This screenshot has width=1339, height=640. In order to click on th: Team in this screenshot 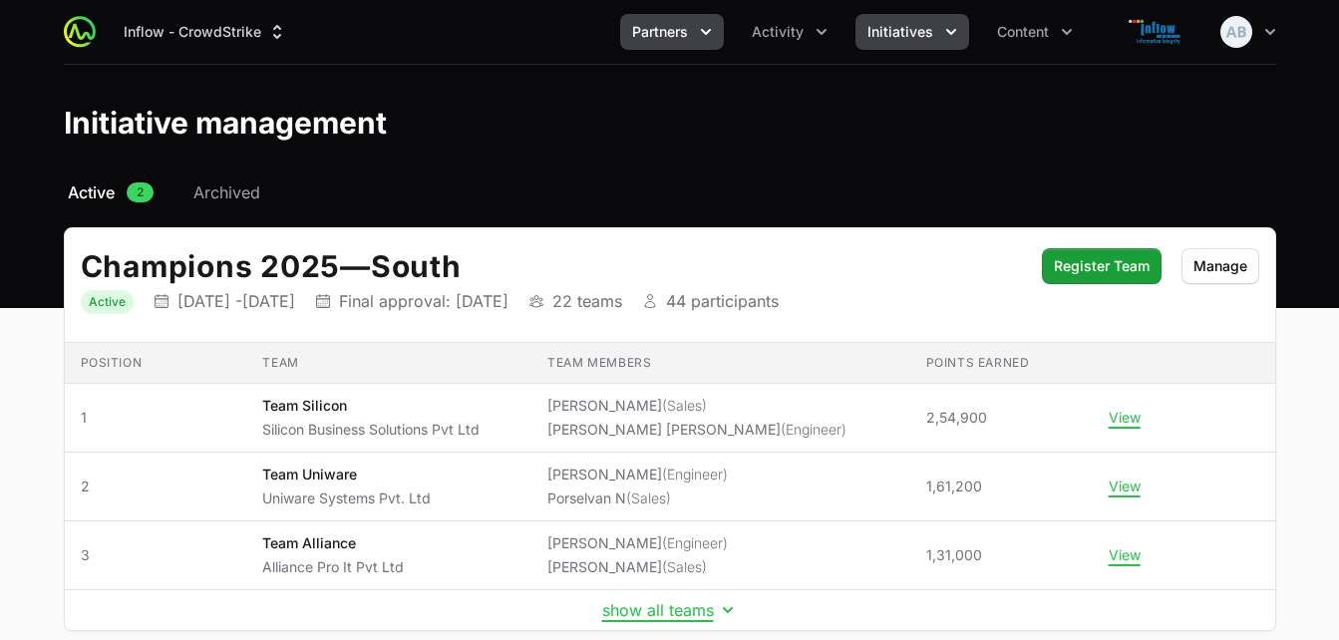, I will do `click(389, 363)`.